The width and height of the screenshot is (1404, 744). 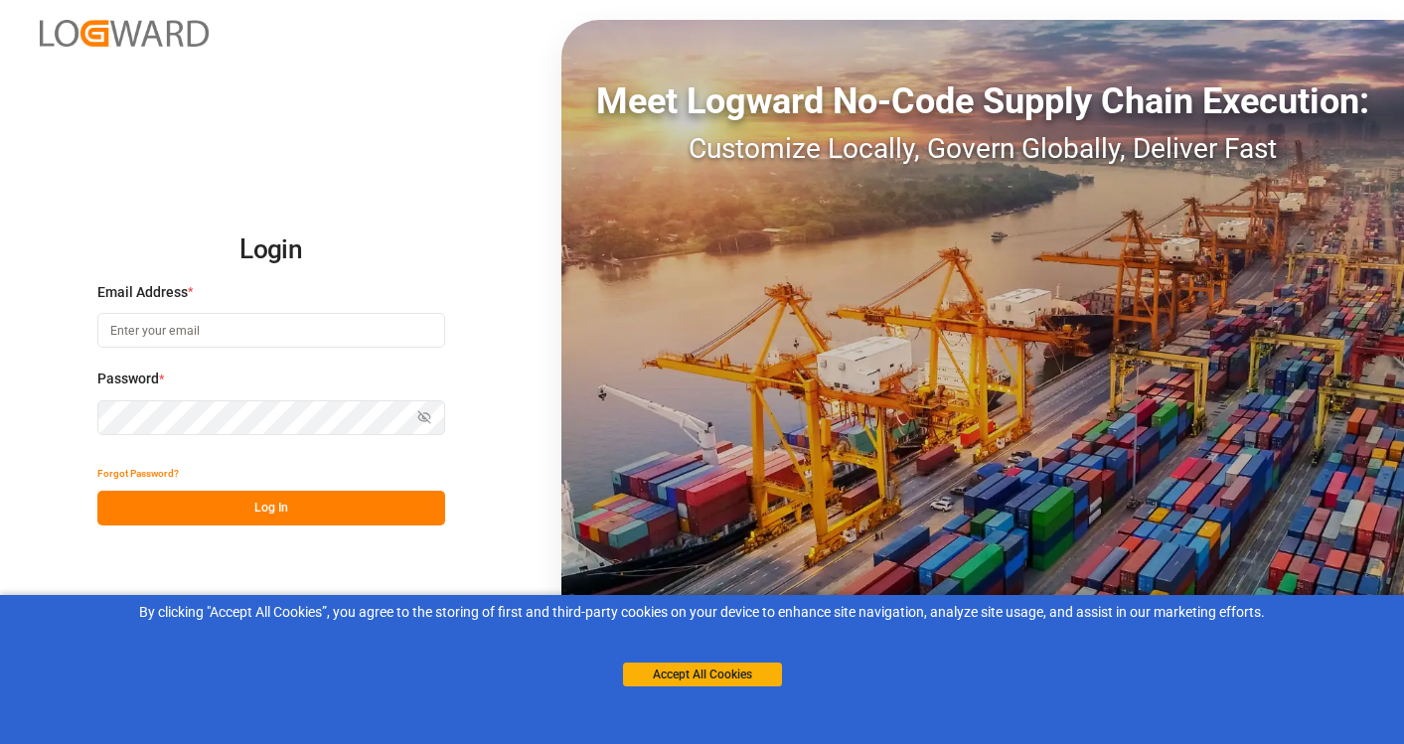 I want to click on button: Forgot Password?, so click(x=138, y=473).